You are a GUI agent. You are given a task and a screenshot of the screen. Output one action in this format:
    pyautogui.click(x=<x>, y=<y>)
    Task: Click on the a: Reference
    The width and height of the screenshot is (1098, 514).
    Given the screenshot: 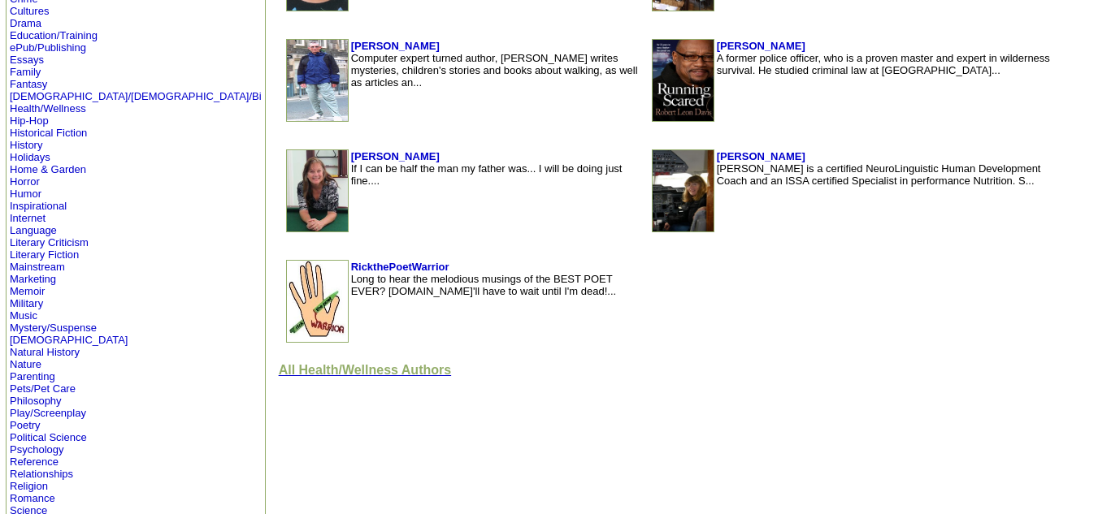 What is the action you would take?
    pyautogui.click(x=34, y=461)
    